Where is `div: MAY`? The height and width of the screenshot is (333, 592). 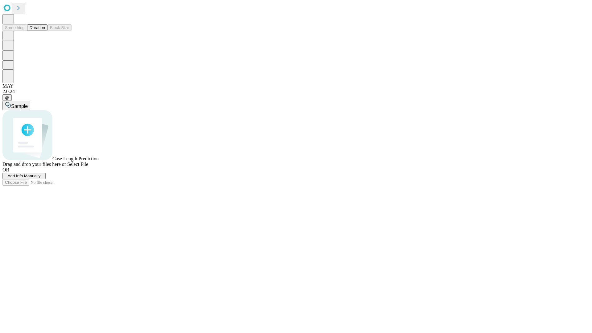 div: MAY is located at coordinates (296, 86).